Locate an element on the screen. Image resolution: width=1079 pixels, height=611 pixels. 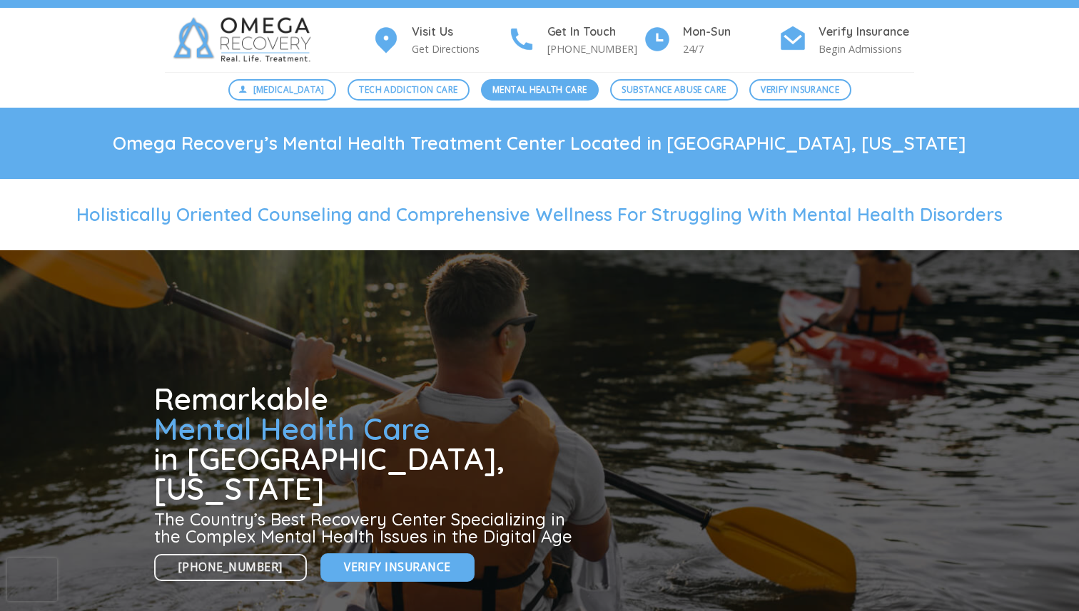
h4: Visit Us is located at coordinates (459, 32).